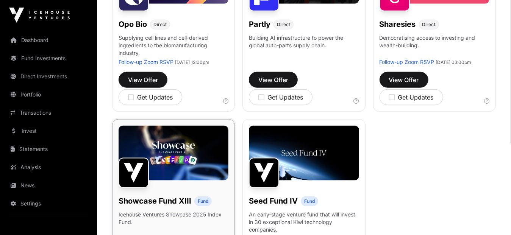 The height and width of the screenshot is (235, 511). What do you see at coordinates (48, 149) in the screenshot?
I see `a: Statements` at bounding box center [48, 149].